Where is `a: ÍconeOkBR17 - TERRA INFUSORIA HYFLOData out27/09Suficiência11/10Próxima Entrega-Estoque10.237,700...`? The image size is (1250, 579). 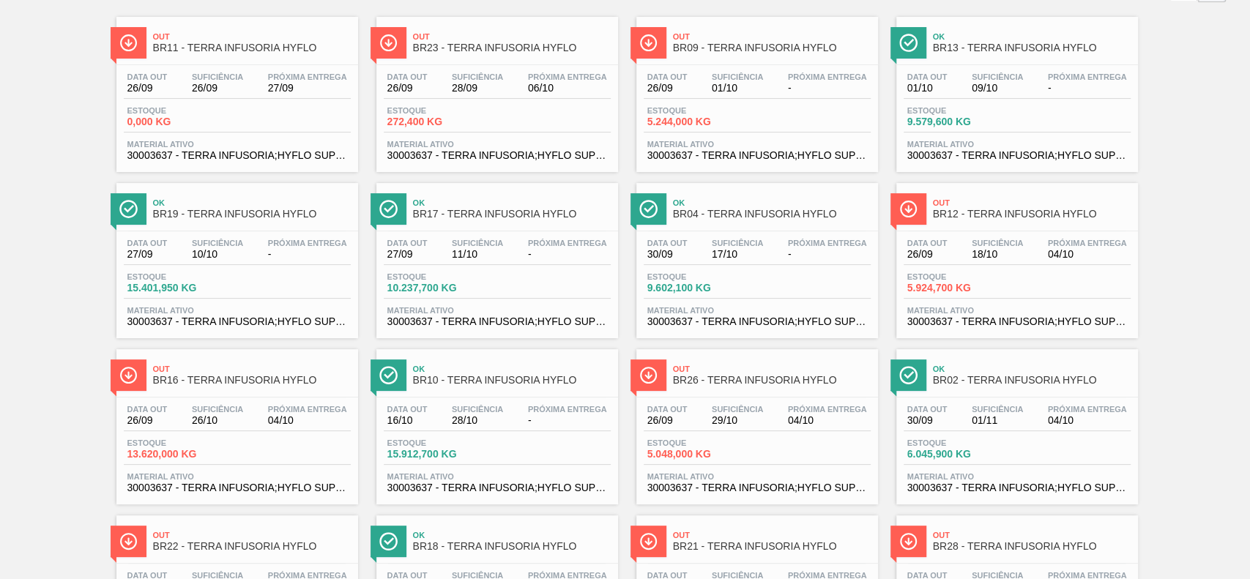 a: ÍconeOkBR17 - TERRA INFUSORIA HYFLOData out27/09Suficiência11/10Próxima Entrega-Estoque10.237,700... is located at coordinates (495, 255).